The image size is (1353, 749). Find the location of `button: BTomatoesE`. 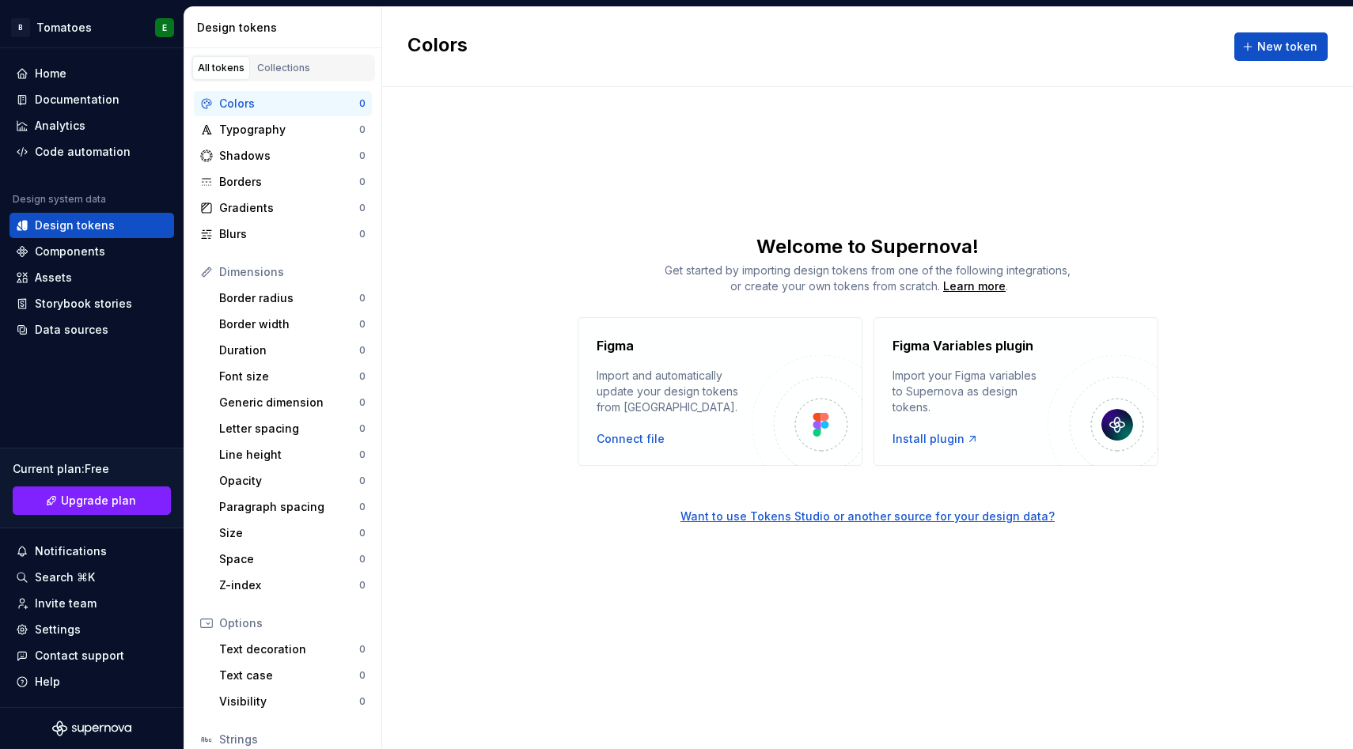

button: BTomatoesE is located at coordinates (92, 27).